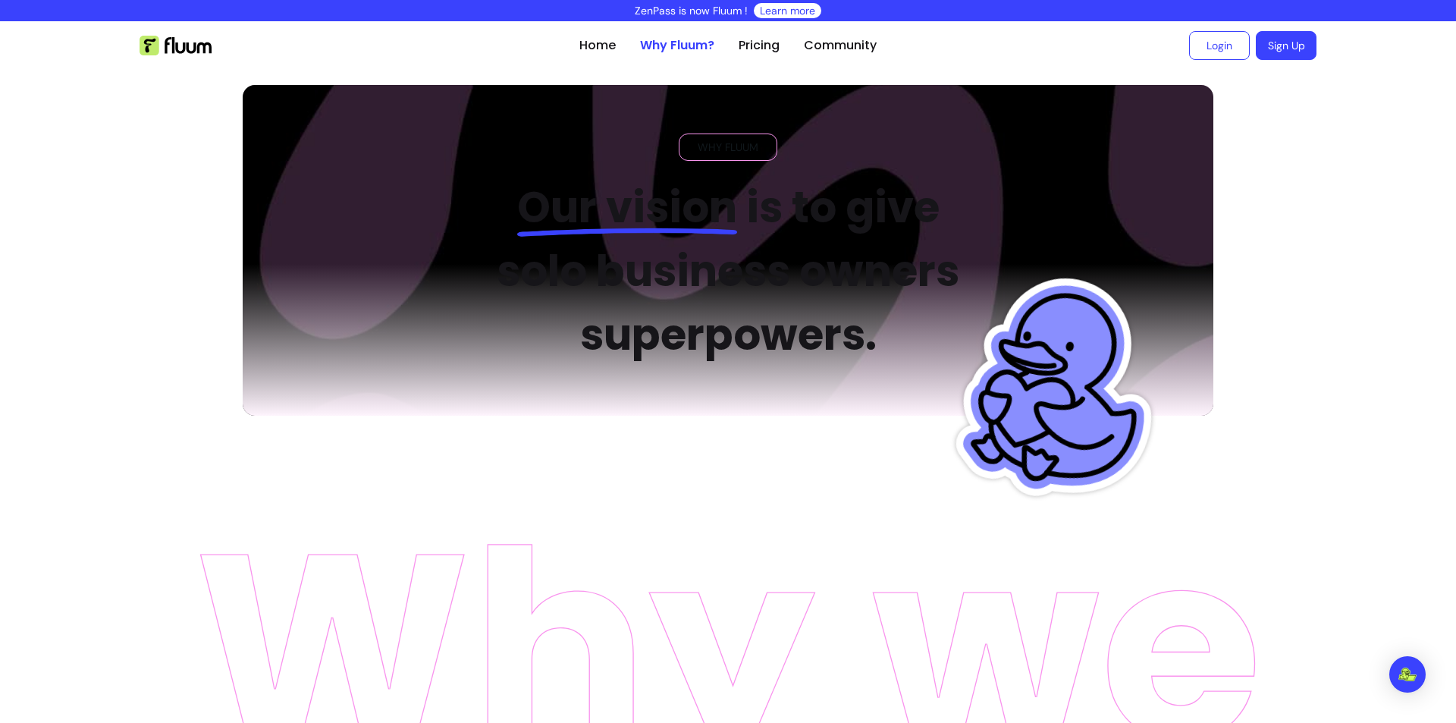 The width and height of the screenshot is (1456, 723). I want to click on img: Fluum Logo, so click(175, 45).